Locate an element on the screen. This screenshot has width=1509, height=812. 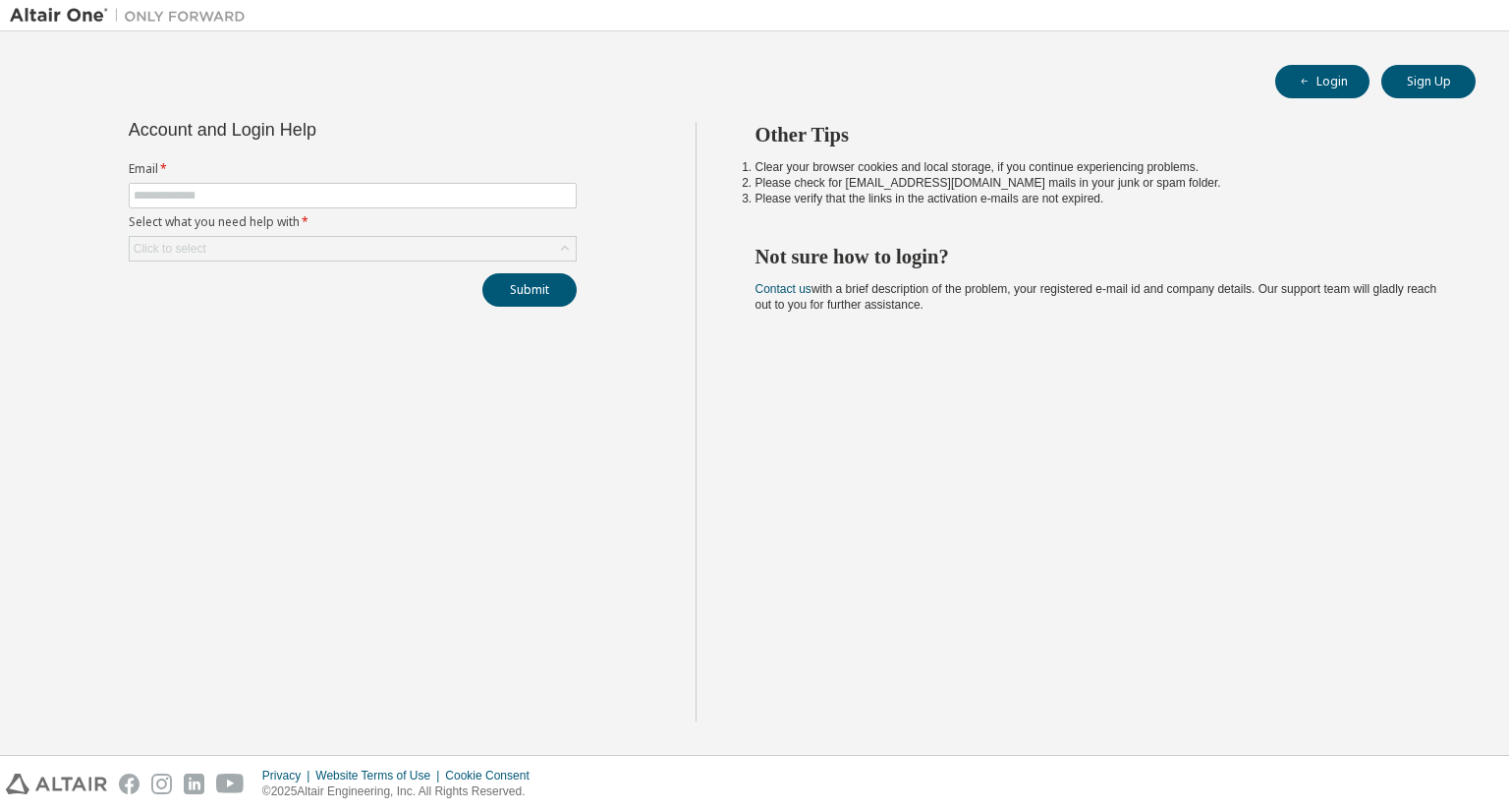
div: Cookie Consent is located at coordinates (492, 775).